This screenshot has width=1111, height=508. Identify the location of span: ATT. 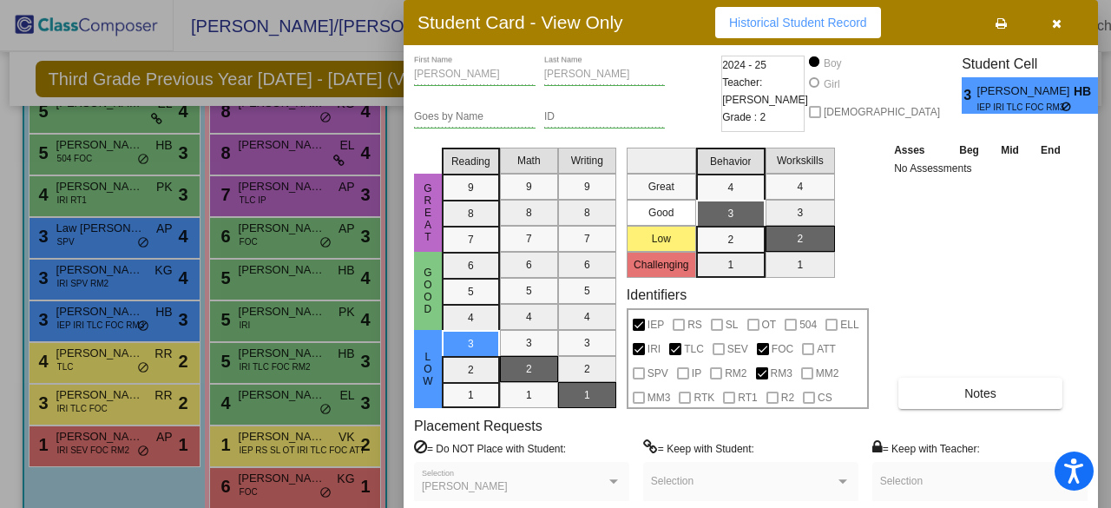
(826, 349).